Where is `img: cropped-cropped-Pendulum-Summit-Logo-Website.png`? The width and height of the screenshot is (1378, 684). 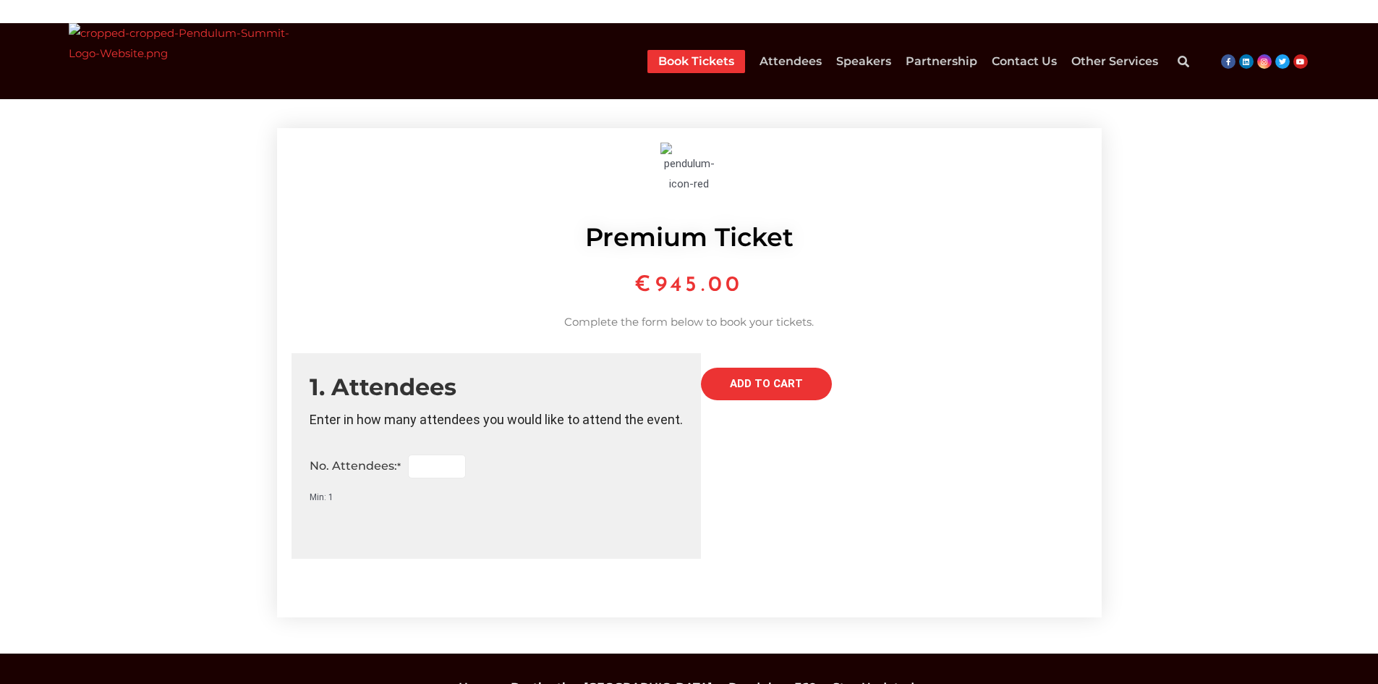
img: cropped-cropped-Pendulum-Summit-Logo-Website.png is located at coordinates (180, 61).